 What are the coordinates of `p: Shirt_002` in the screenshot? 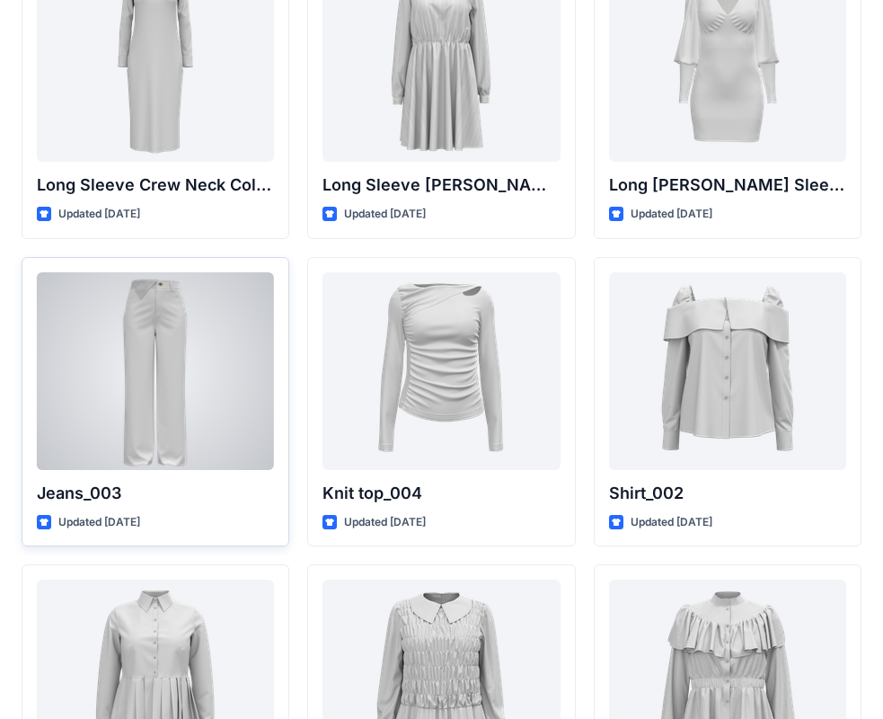 It's located at (728, 493).